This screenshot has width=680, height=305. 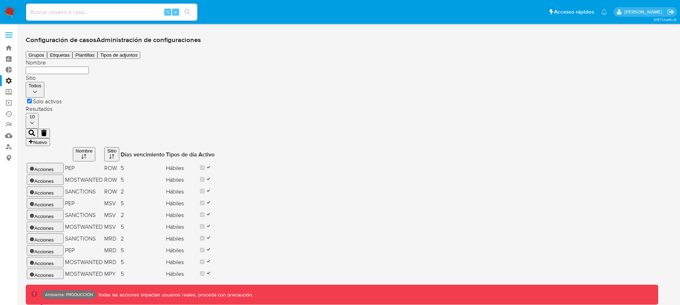 I want to click on p: Todas las acciones impactan usuarios reales, proceda con precaución., so click(x=174, y=295).